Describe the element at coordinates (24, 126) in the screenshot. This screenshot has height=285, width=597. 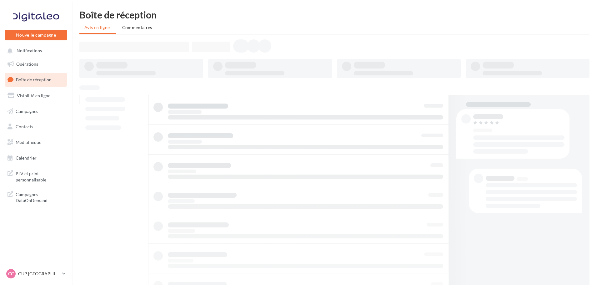
I see `span: Contacts` at that location.